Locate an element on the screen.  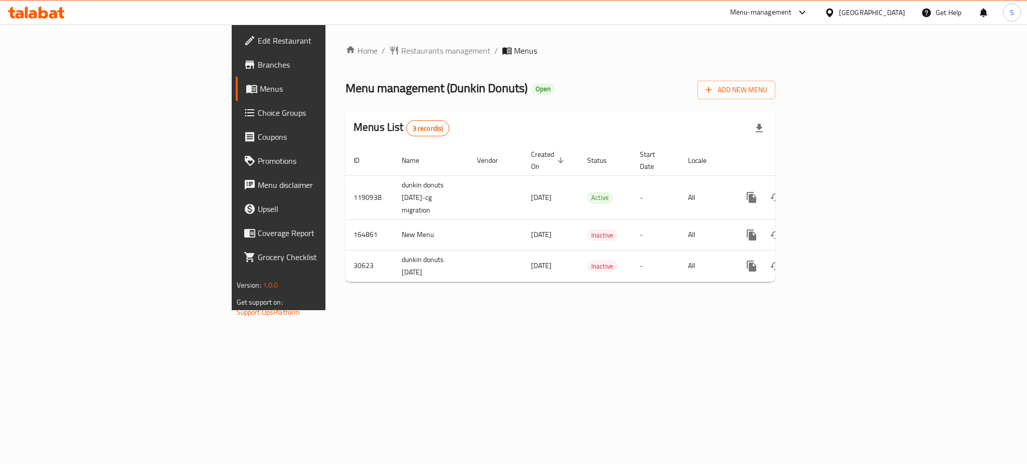
td: New Menu is located at coordinates (431, 235).